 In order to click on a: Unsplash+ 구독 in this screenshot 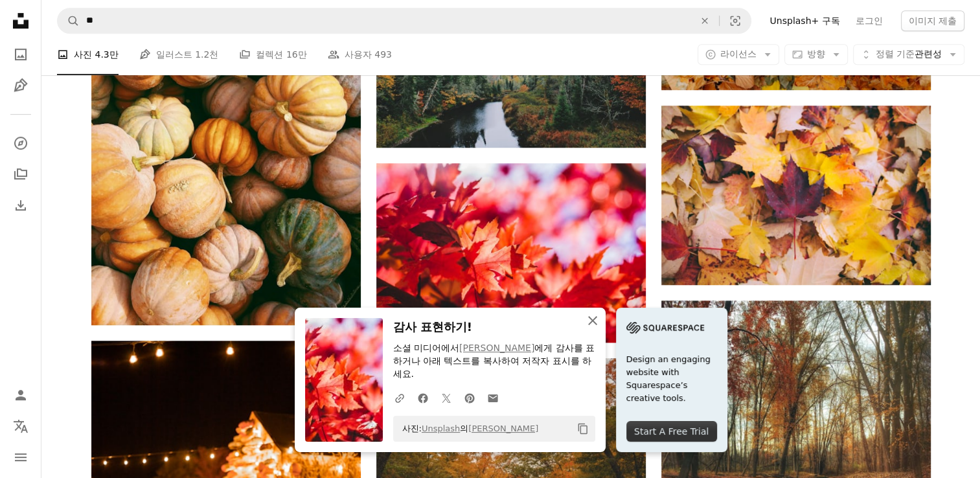, I will do `click(805, 21)`.